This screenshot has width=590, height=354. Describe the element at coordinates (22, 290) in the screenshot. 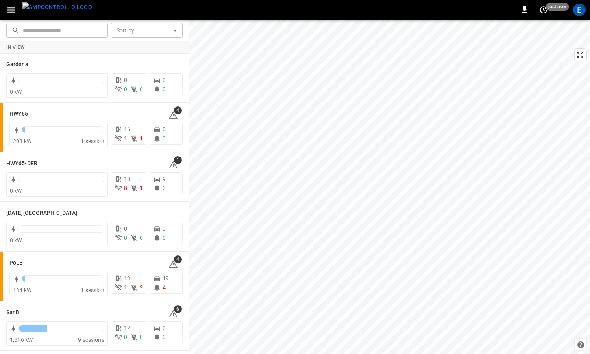

I see `span: 134 kW` at that location.